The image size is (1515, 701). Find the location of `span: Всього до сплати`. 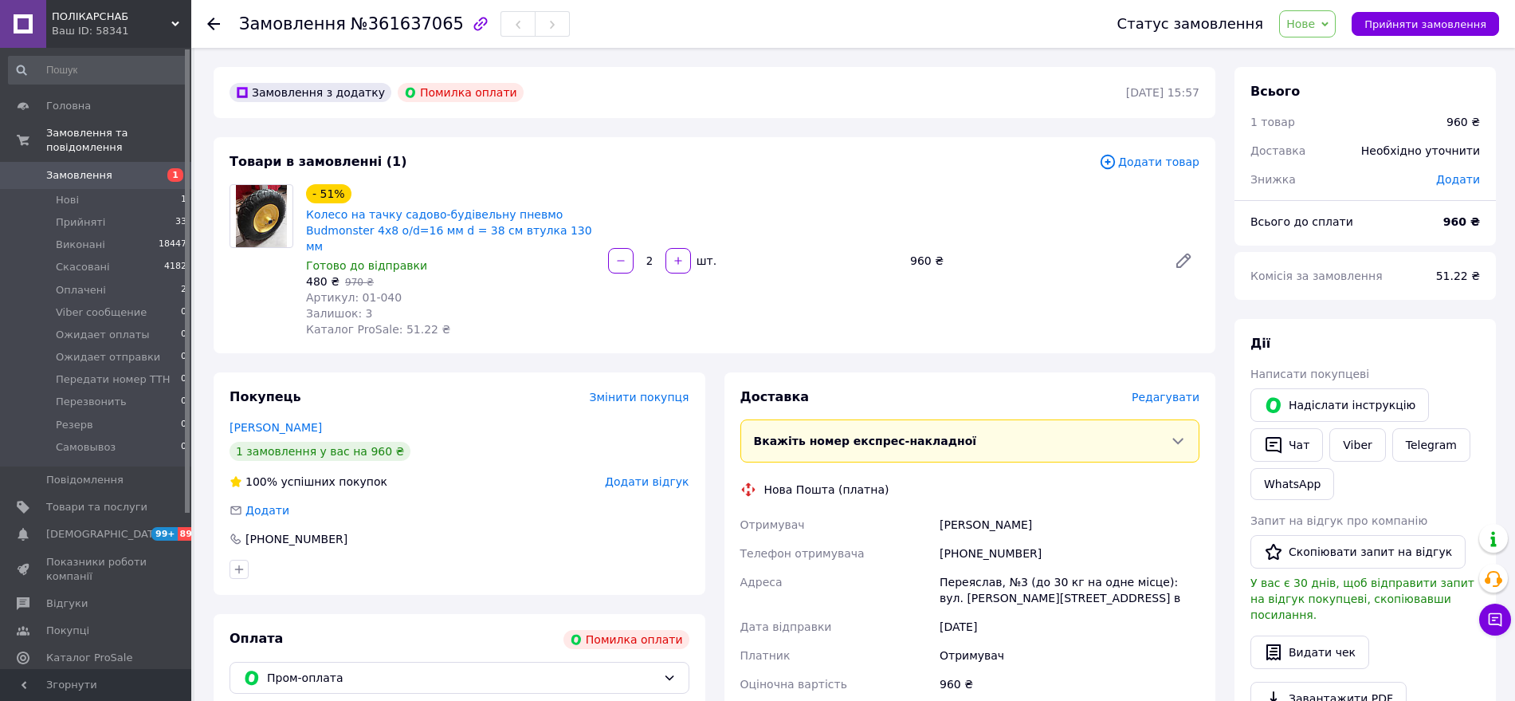

span: Всього до сплати is located at coordinates (1302, 222).